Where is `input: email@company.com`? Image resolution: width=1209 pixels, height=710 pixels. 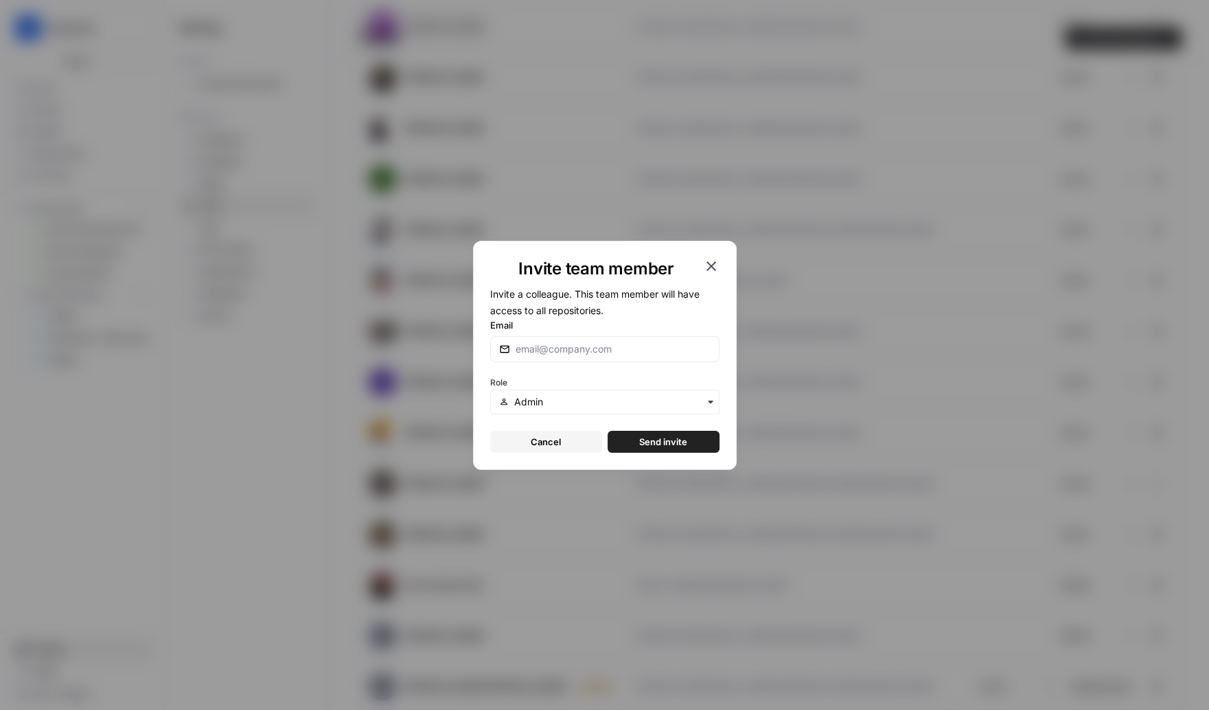 input: email@company.com is located at coordinates (613, 349).